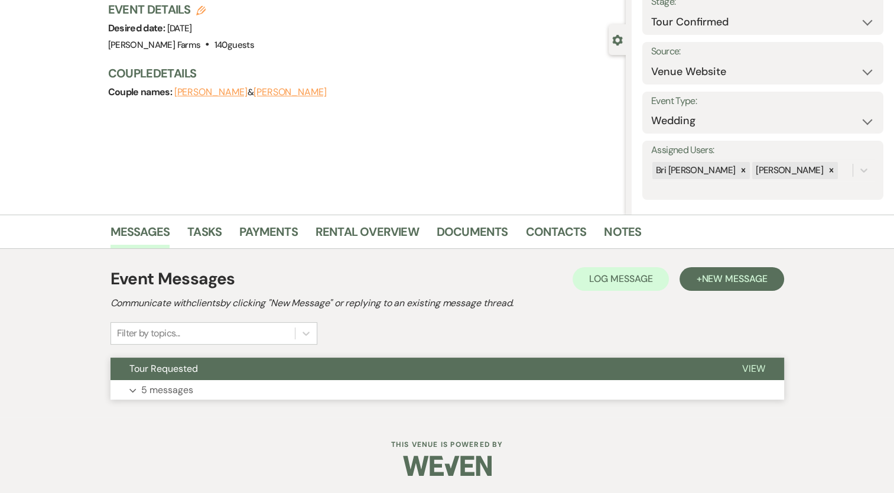  I want to click on a: Tasks, so click(205, 235).